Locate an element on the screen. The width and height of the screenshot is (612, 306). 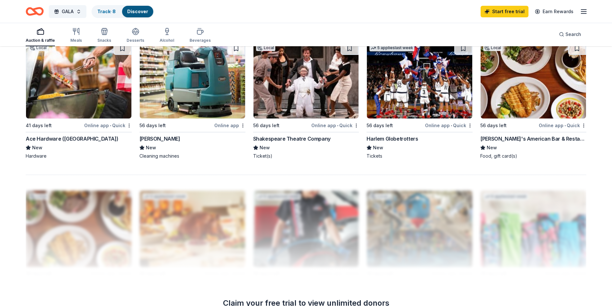
div: Cleaning machines is located at coordinates (193, 156).